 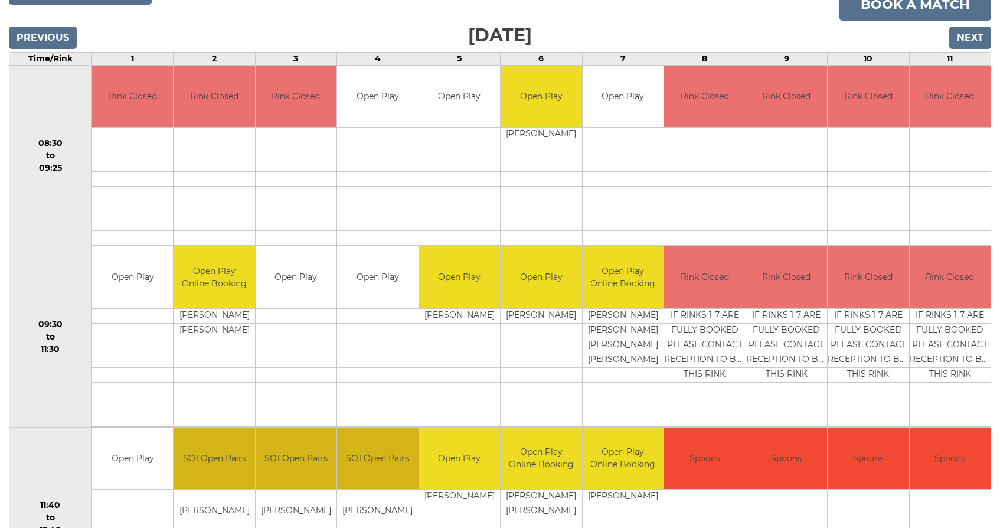 I want to click on td: 8, so click(x=705, y=58).